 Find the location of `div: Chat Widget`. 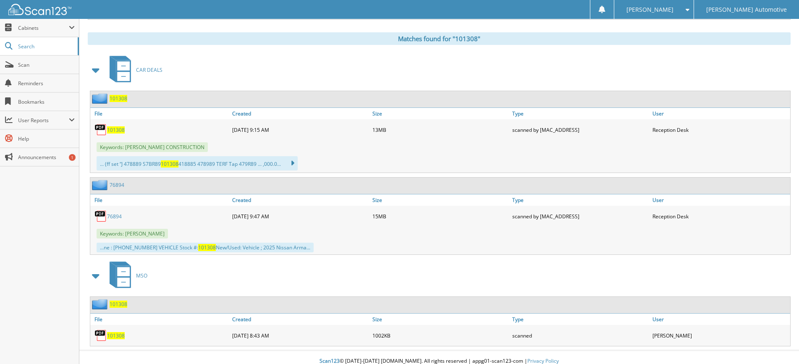

div: Chat Widget is located at coordinates (778, 344).